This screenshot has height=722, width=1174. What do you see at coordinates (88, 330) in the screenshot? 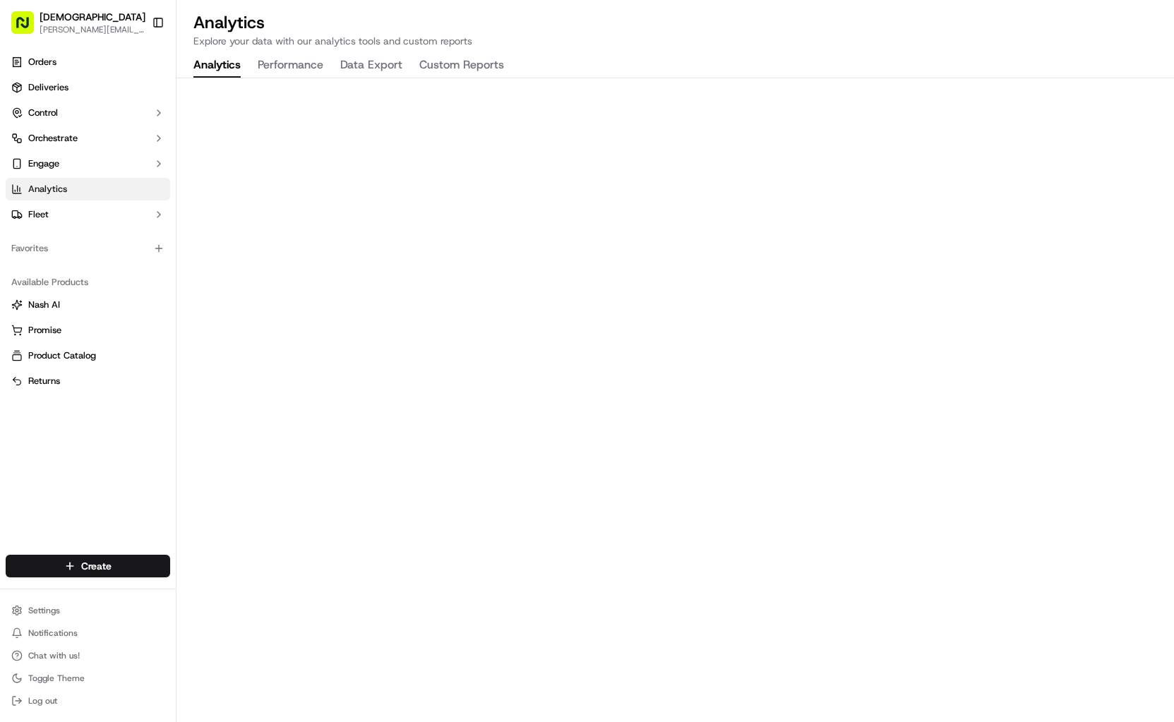
I see `a: Promise` at bounding box center [88, 330].